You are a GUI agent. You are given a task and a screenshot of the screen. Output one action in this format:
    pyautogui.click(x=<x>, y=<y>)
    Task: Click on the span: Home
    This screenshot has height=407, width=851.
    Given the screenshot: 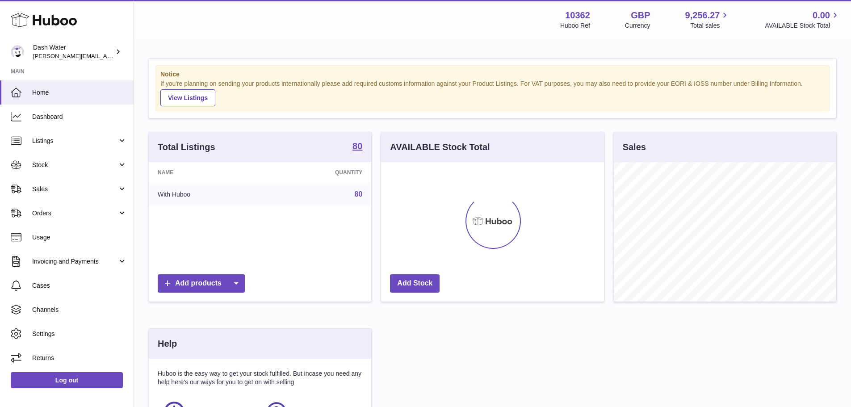 What is the action you would take?
    pyautogui.click(x=80, y=92)
    